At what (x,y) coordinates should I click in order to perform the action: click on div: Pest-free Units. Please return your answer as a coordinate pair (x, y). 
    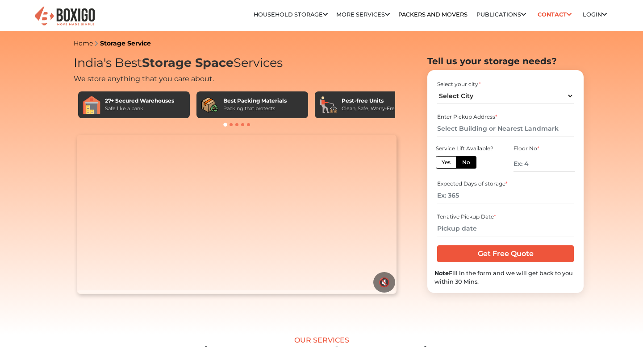
    Looking at the image, I should click on (370, 101).